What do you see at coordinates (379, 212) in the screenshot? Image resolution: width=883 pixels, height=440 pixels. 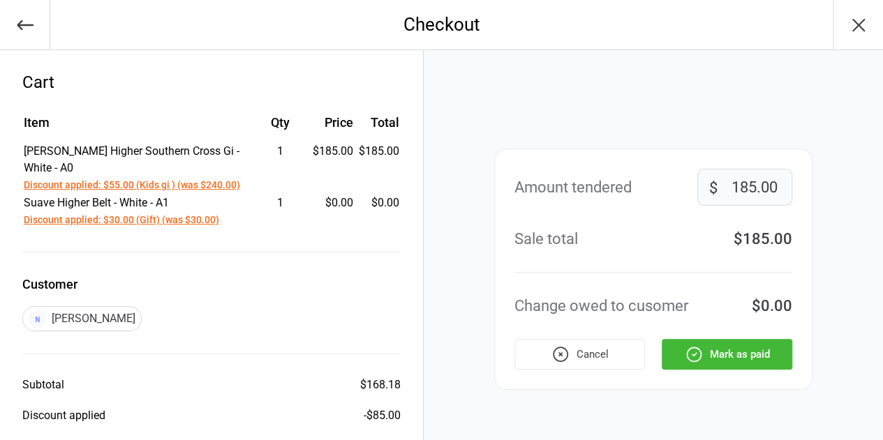 I see `td: $0.00` at bounding box center [379, 212].